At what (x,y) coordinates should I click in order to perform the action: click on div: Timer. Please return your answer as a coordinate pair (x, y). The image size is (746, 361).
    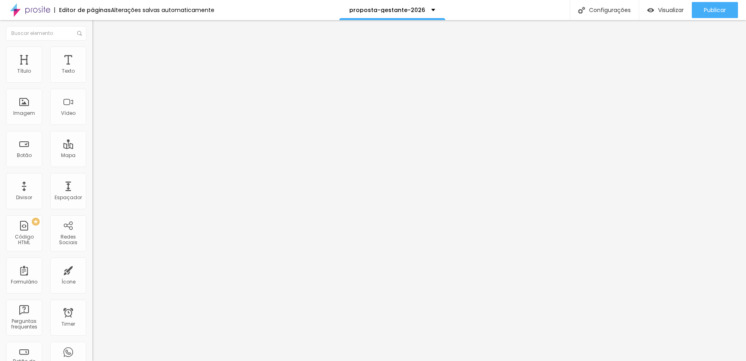
    Looking at the image, I should click on (68, 324).